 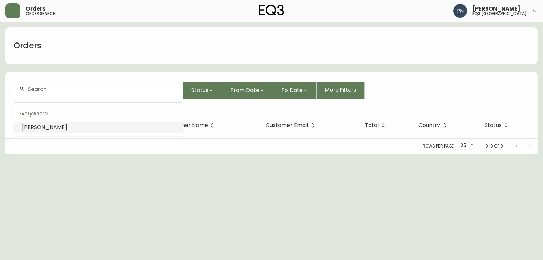 What do you see at coordinates (36, 9) in the screenshot?
I see `span: Orders` at bounding box center [36, 9].